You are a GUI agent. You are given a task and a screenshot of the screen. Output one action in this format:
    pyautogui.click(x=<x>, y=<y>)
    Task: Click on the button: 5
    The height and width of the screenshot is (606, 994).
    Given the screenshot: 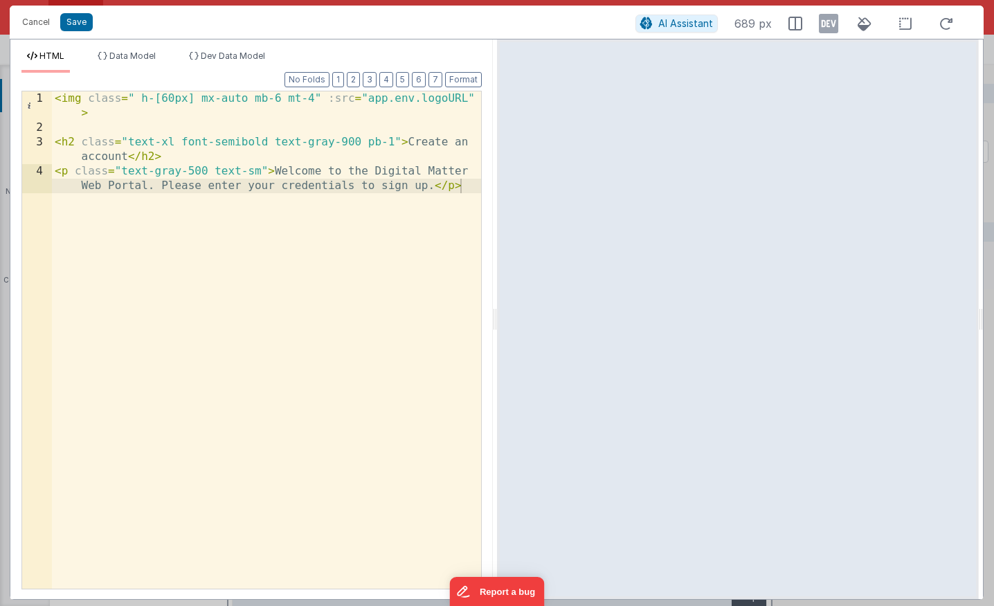 What is the action you would take?
    pyautogui.click(x=402, y=80)
    